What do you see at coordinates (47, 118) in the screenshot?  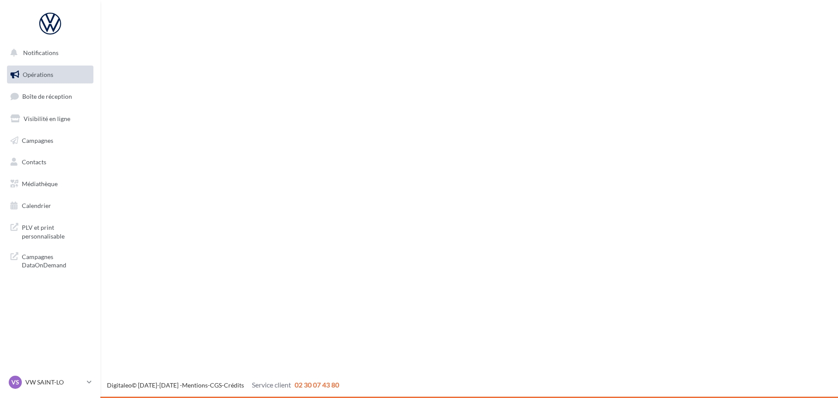 I see `span: Visibilité en ligne` at bounding box center [47, 118].